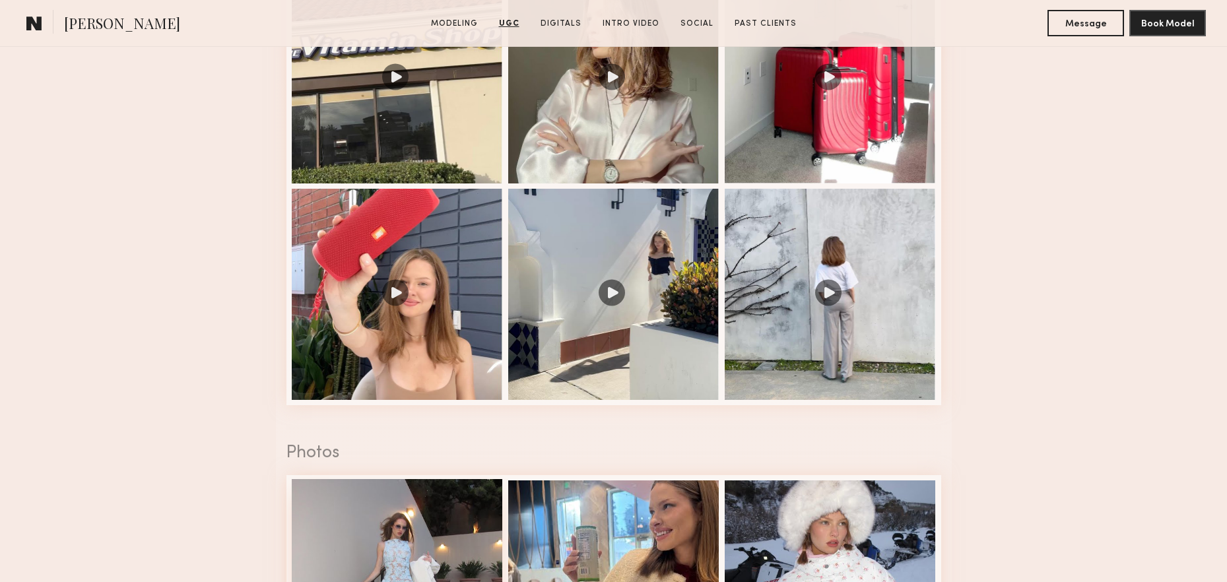 The width and height of the screenshot is (1227, 582). What do you see at coordinates (561, 24) in the screenshot?
I see `a: Digitals` at bounding box center [561, 24].